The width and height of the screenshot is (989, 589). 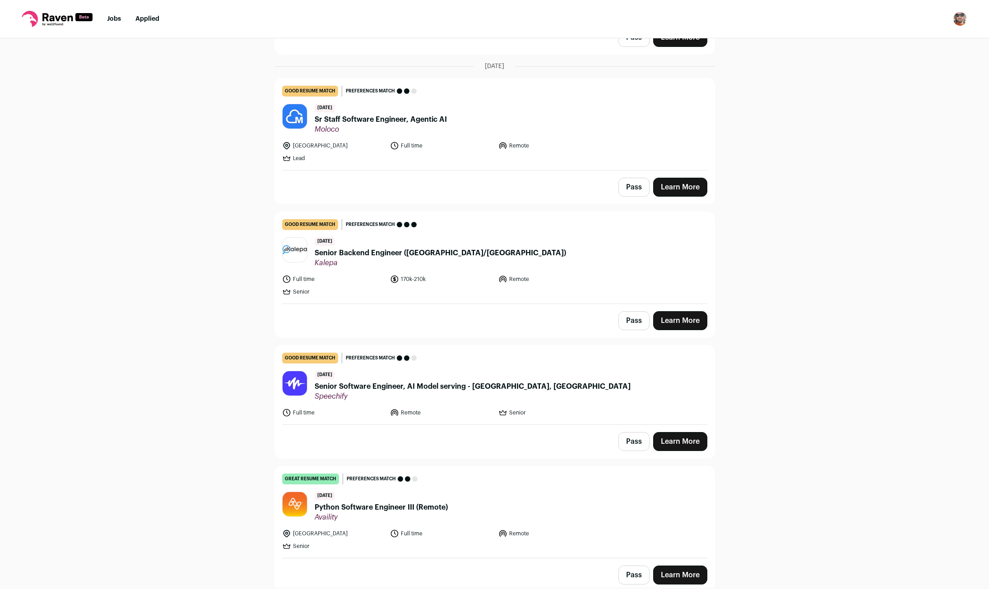 I want to click on span: Availity, so click(x=381, y=518).